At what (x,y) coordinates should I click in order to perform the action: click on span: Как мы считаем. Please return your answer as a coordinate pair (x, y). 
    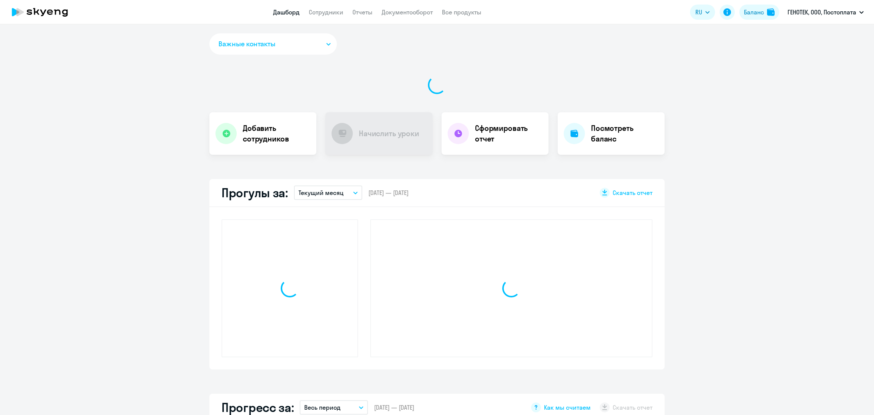
    Looking at the image, I should click on (567, 407).